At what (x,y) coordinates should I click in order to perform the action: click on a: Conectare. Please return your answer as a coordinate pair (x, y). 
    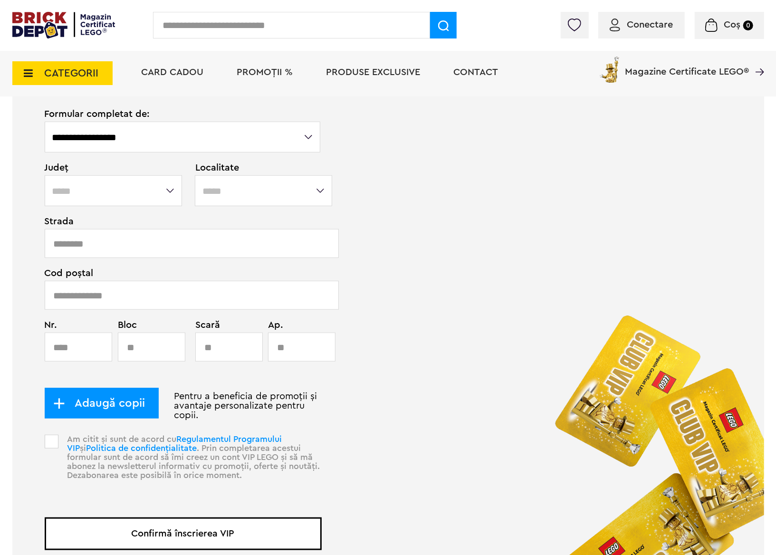
    Looking at the image, I should click on (642, 25).